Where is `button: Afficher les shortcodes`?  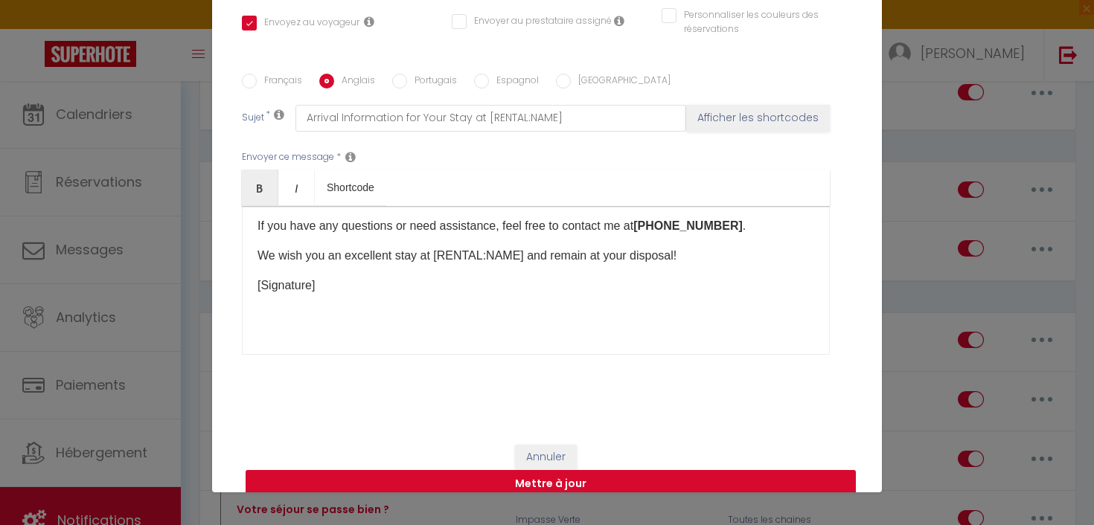 button: Afficher les shortcodes is located at coordinates (758, 118).